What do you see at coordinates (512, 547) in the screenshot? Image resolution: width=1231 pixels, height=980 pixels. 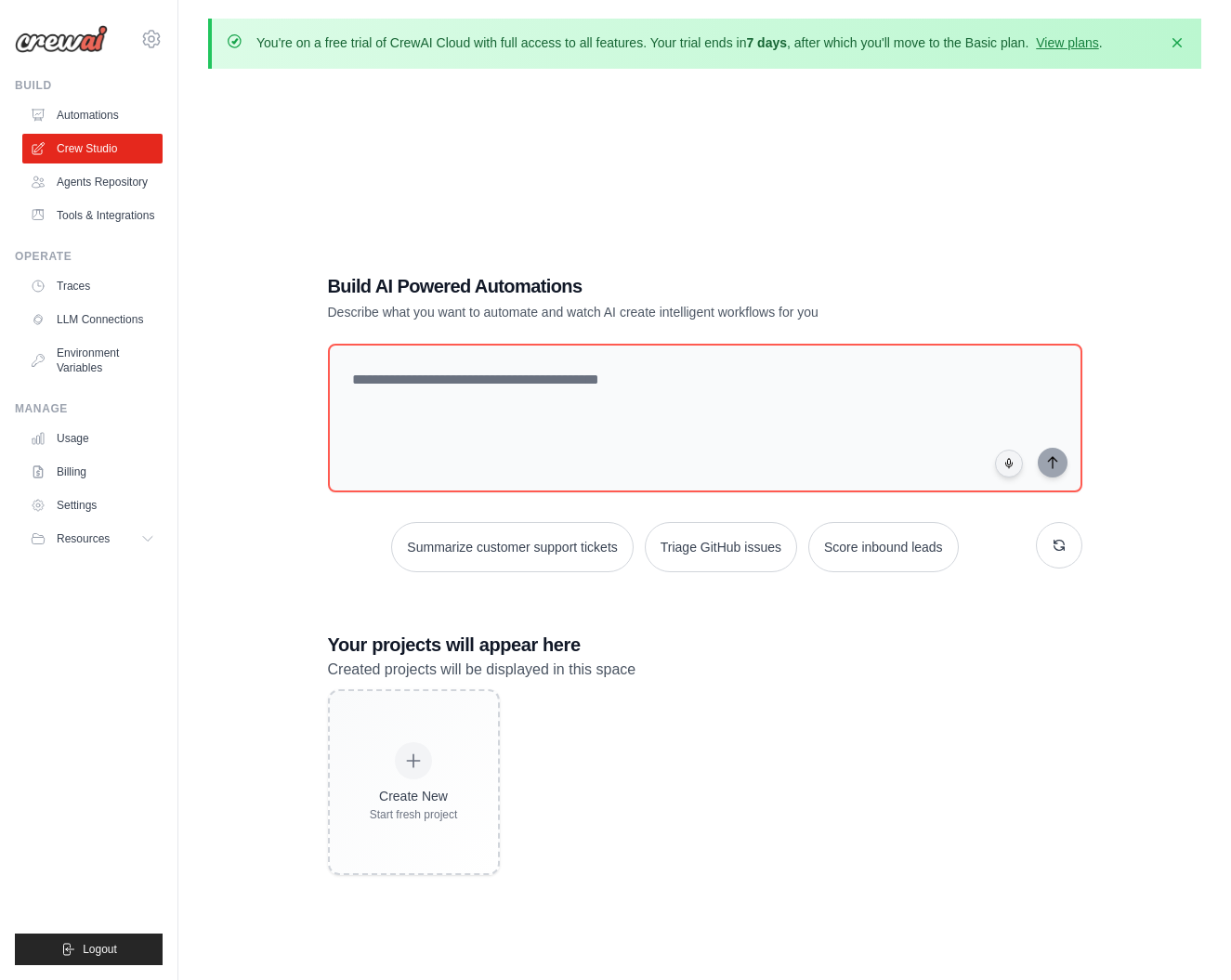 I see `button: Summarize customer support tickets` at bounding box center [512, 547].